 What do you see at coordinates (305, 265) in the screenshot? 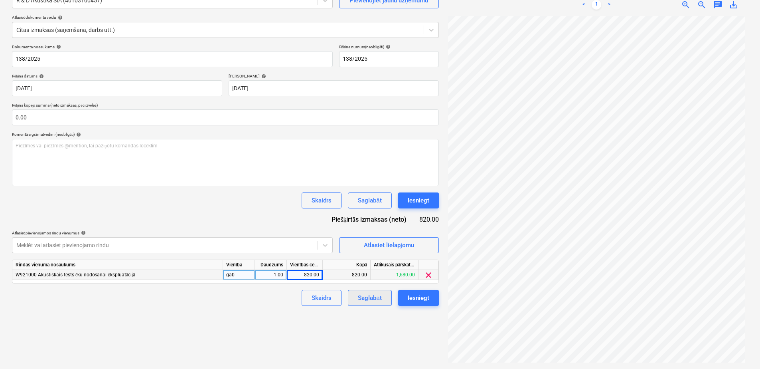
I see `div: Vienības cena` at bounding box center [305, 265].